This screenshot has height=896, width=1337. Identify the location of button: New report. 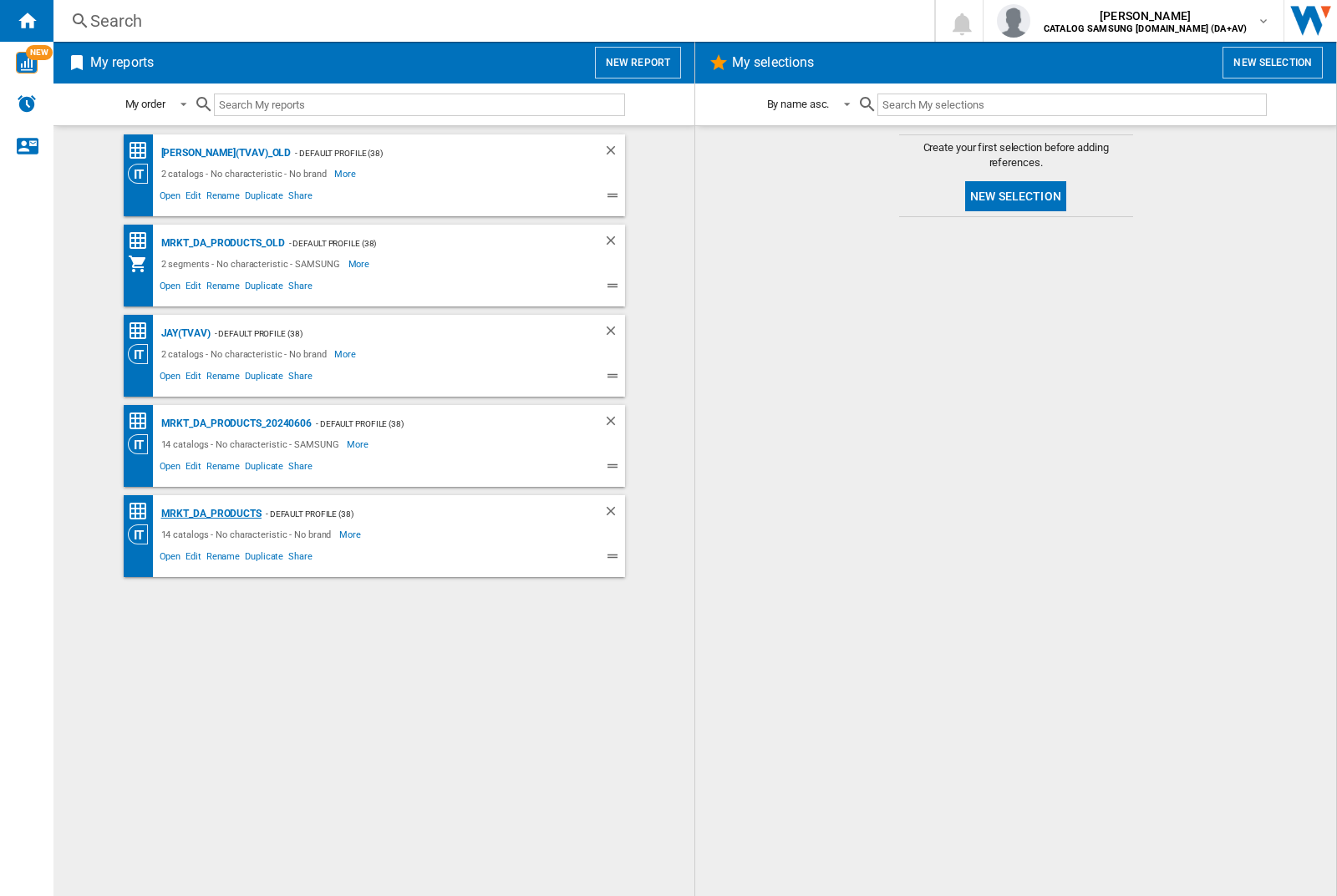
(637, 62).